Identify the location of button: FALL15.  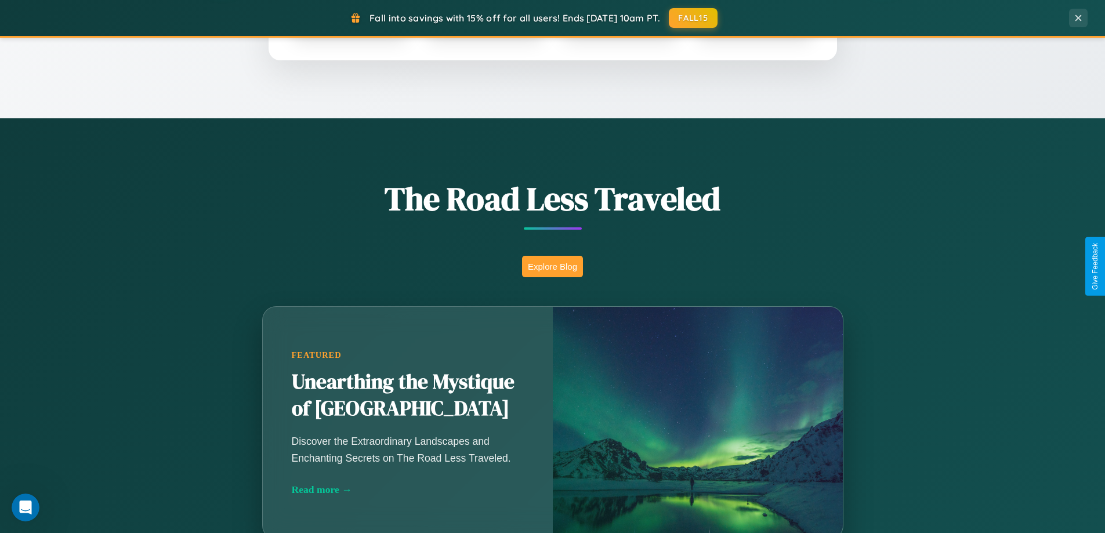
(693, 18).